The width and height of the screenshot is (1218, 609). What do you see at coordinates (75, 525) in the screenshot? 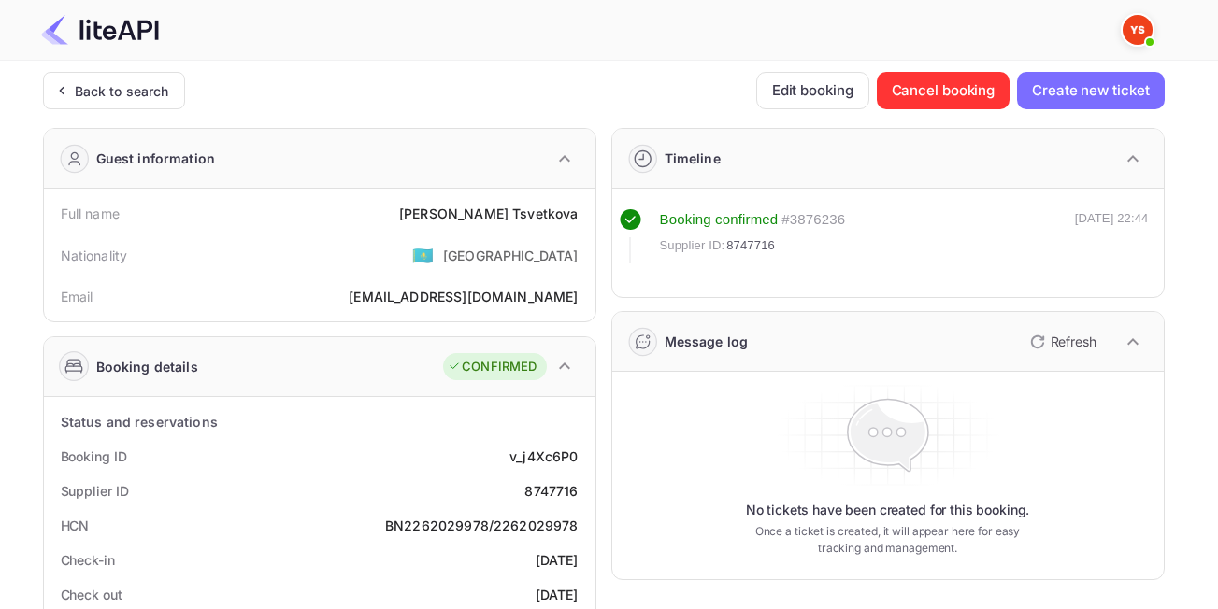
I see `div: HCN` at bounding box center [75, 525].